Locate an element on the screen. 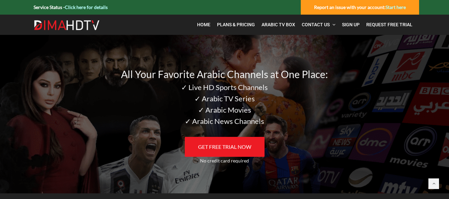 The image size is (449, 199). span: ✓ Arabic News Channels is located at coordinates (224, 121).